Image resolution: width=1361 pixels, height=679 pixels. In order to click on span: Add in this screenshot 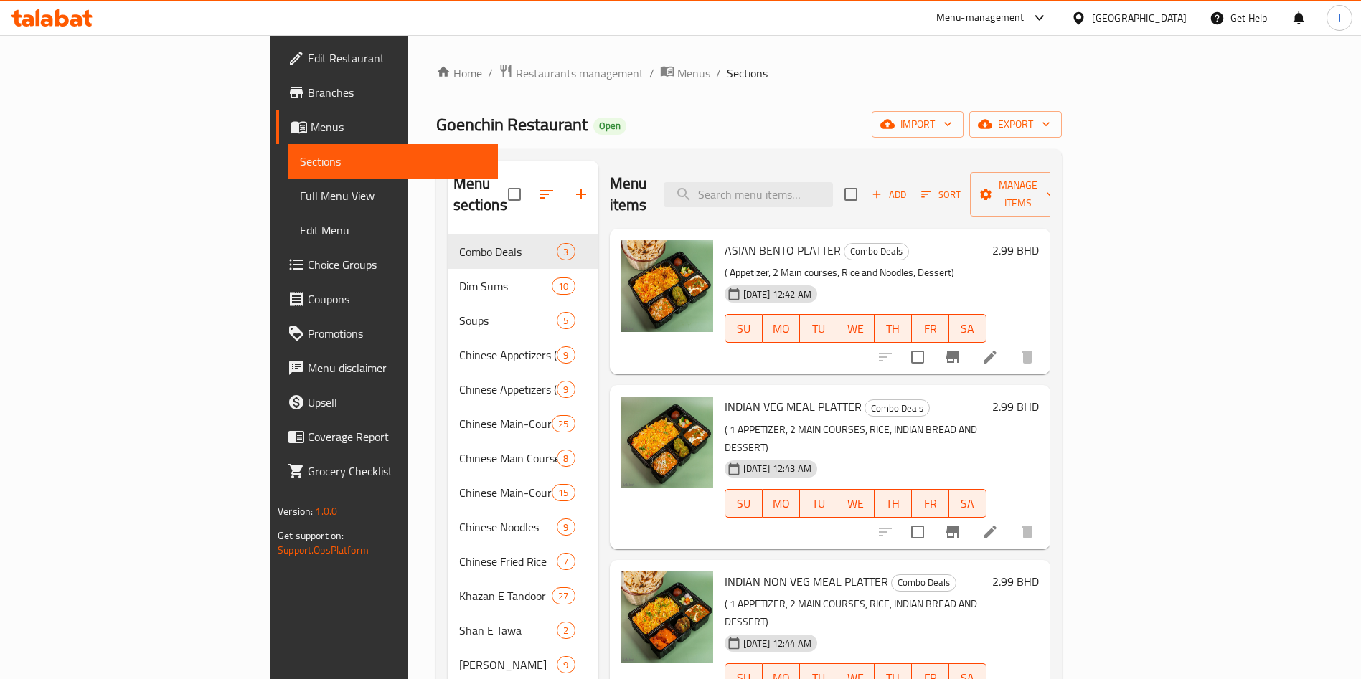, I will do `click(889, 194)`.